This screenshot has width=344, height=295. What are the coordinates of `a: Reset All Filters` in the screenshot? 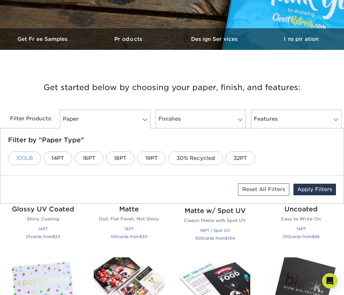 It's located at (263, 190).